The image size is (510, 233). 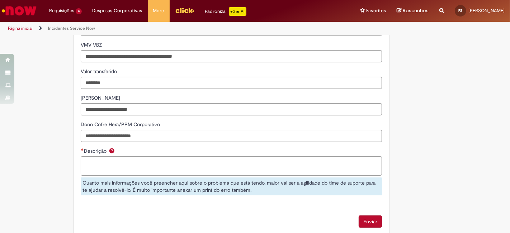 I want to click on img: ServiceNow, so click(x=19, y=11).